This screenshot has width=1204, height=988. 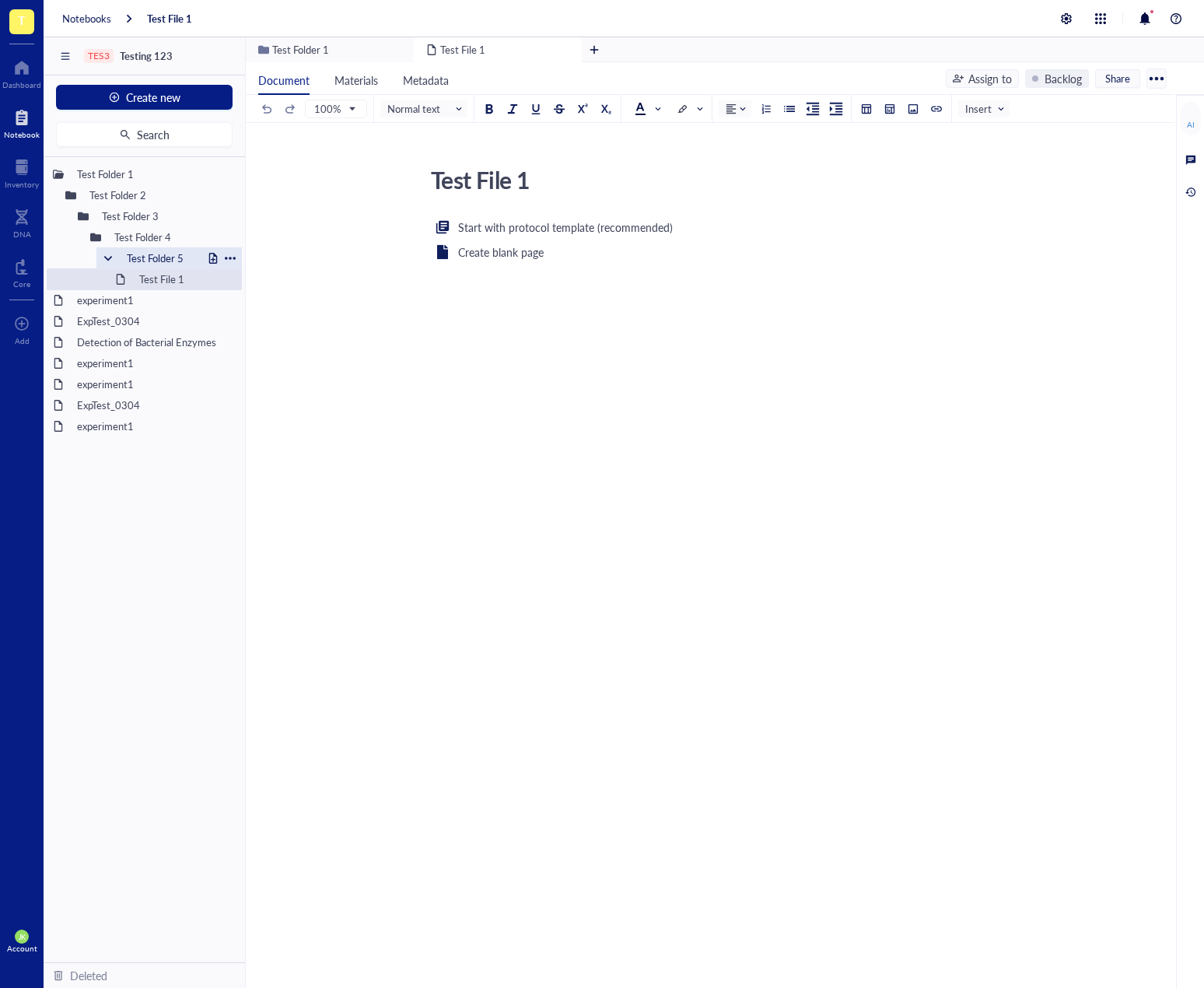 What do you see at coordinates (22, 234) in the screenshot?
I see `div: DNA` at bounding box center [22, 234].